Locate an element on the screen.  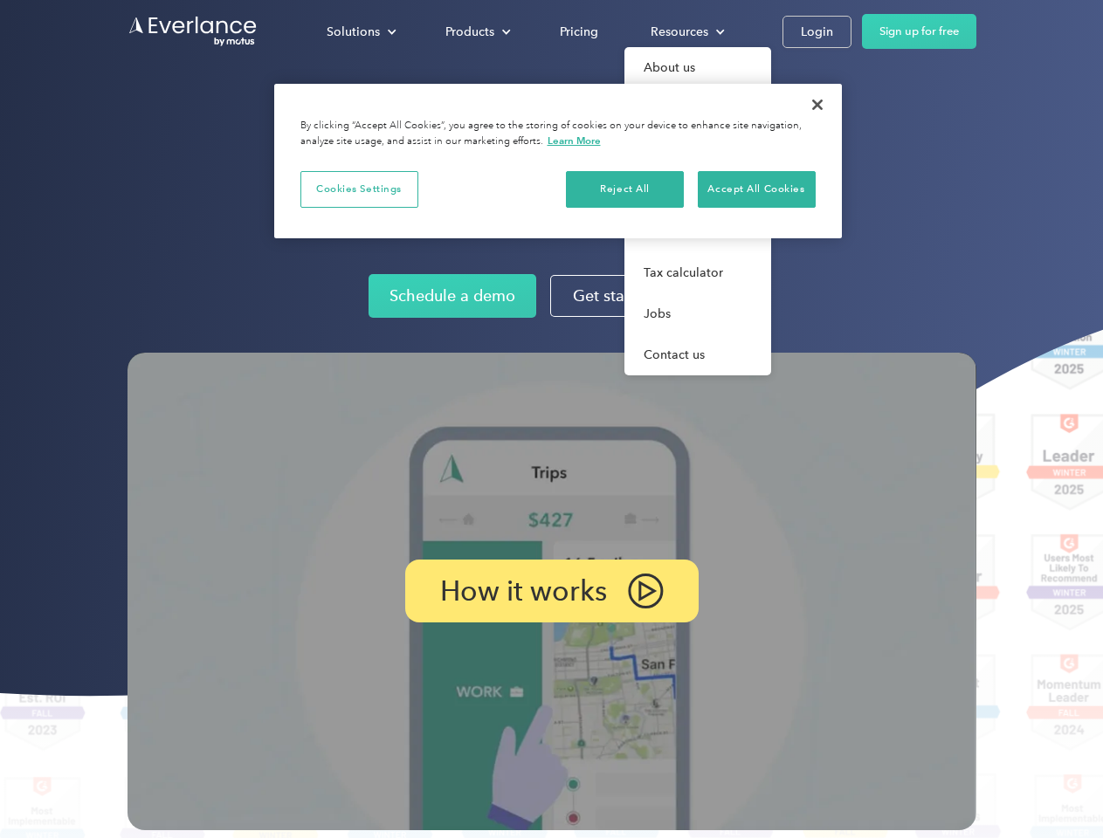
a: More information about your privacy, opens in a new tab is located at coordinates (574, 141).